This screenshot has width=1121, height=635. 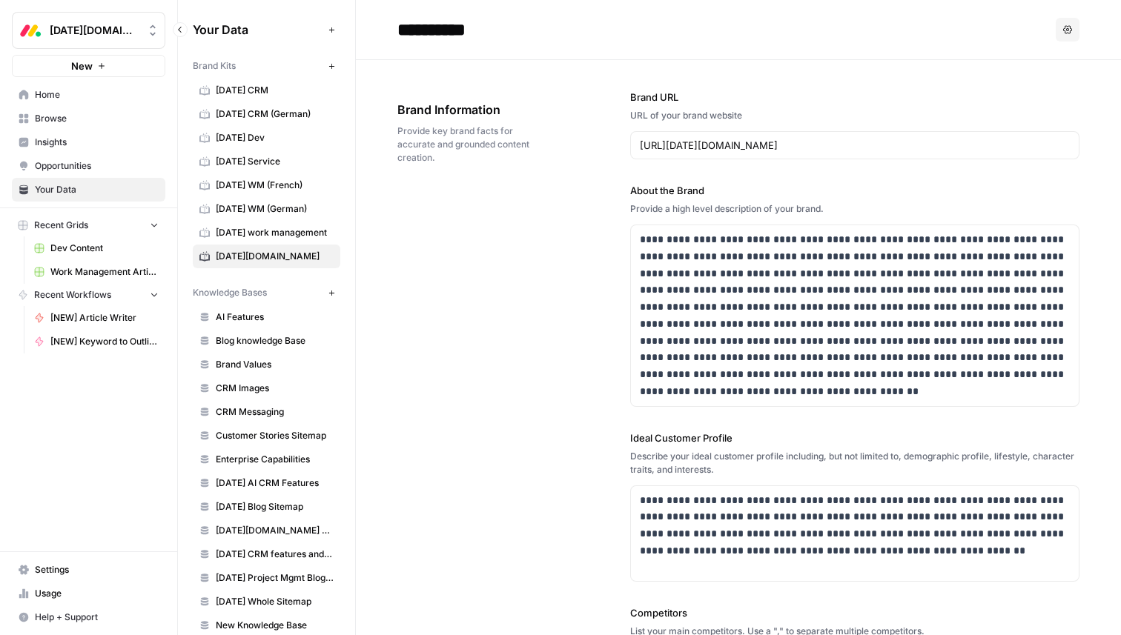 What do you see at coordinates (88, 66) in the screenshot?
I see `button: New` at bounding box center [88, 66].